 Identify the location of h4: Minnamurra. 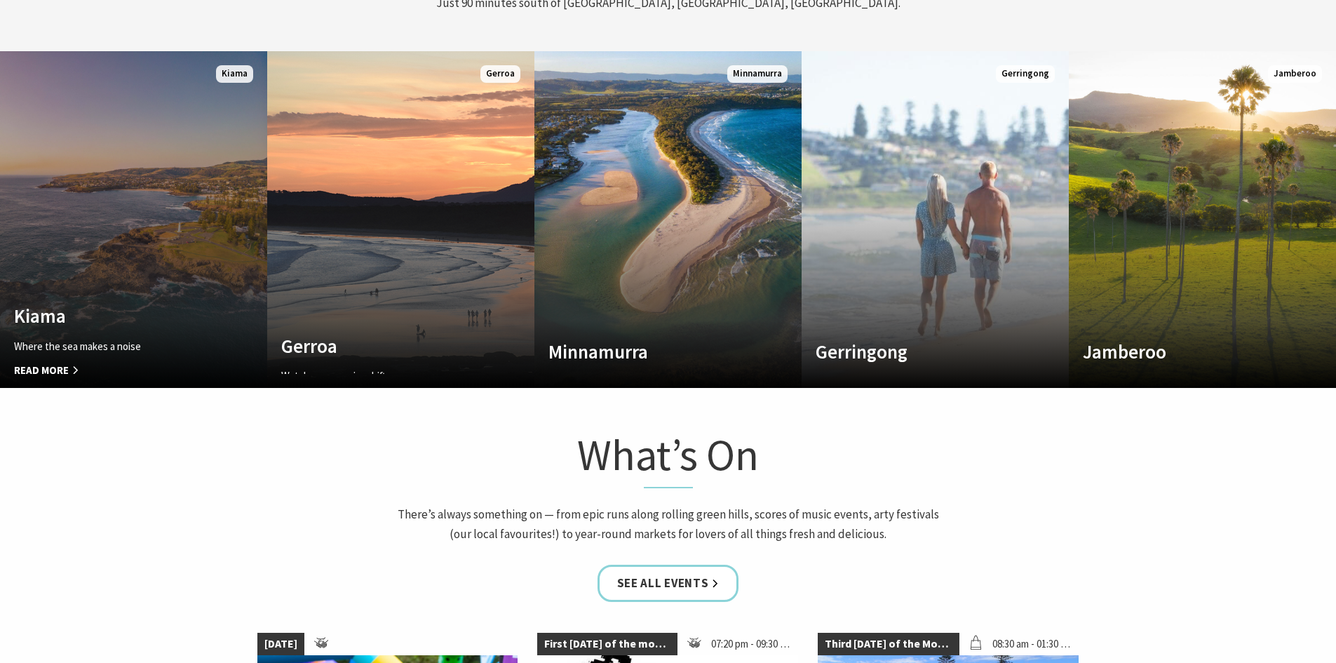
(648, 351).